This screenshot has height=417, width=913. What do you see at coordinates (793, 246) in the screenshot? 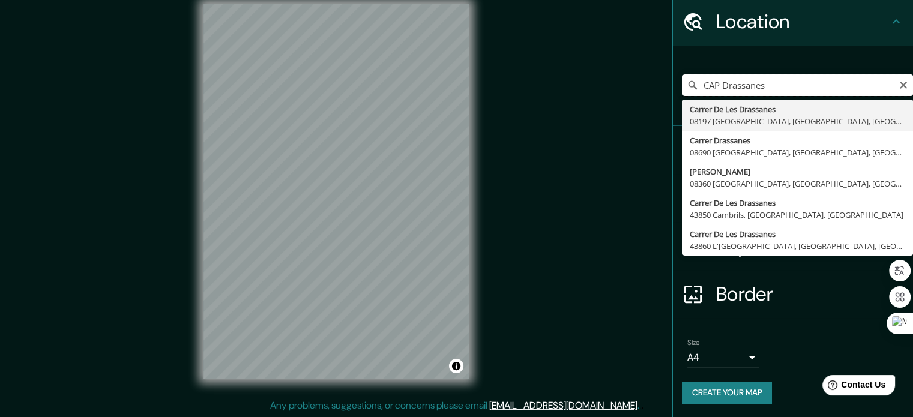
I see `div: Layout` at bounding box center [793, 246].